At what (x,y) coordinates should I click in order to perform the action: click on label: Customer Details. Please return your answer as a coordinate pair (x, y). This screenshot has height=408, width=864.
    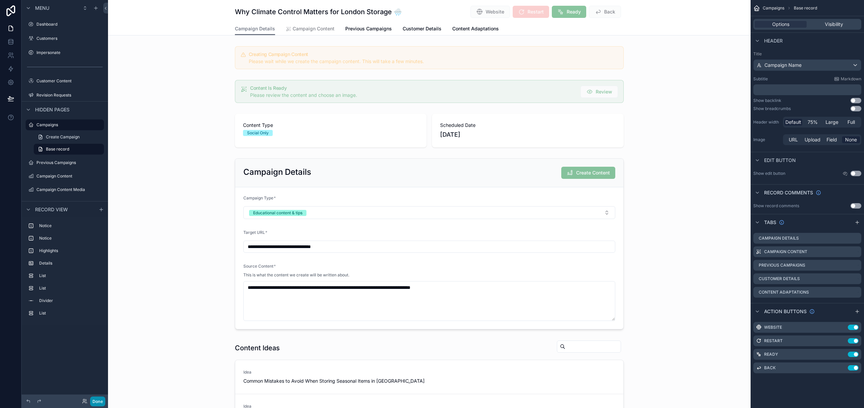
    Looking at the image, I should click on (779, 279).